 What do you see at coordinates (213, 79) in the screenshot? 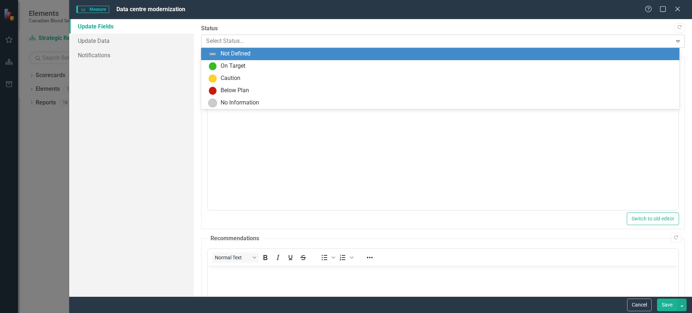
I see `img: Caution` at bounding box center [213, 79].